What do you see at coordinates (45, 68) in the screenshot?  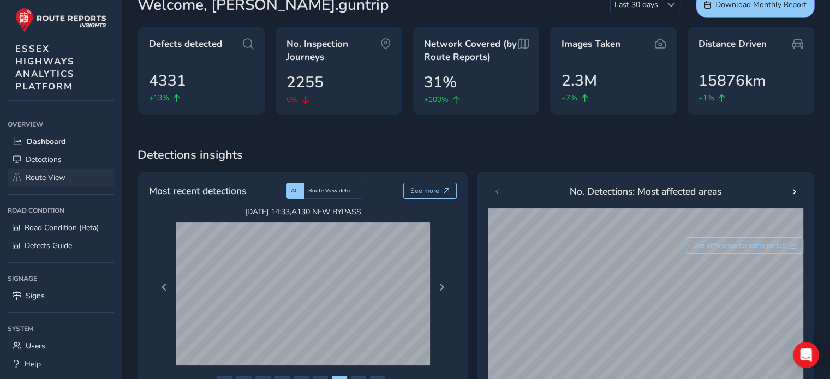 I see `span: ESSEX HIGHWAYS ANALYTICS PLATFORM` at bounding box center [45, 68].